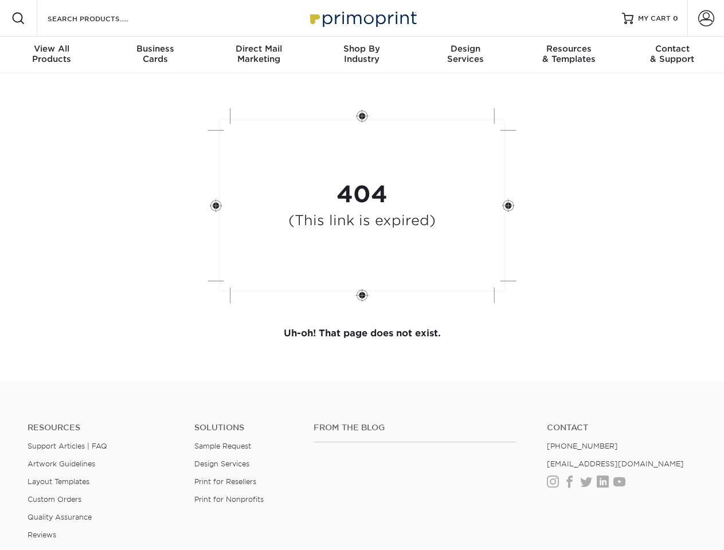  What do you see at coordinates (155, 49) in the screenshot?
I see `span: Business` at bounding box center [155, 49].